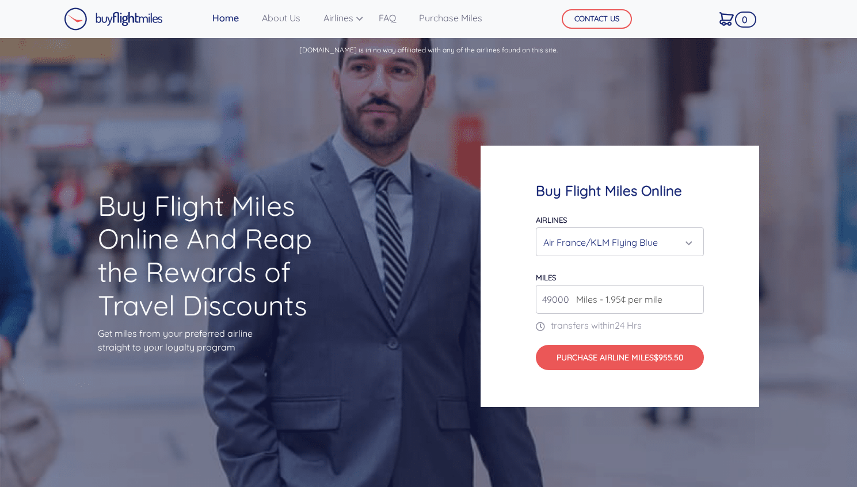  Describe the element at coordinates (620, 242) in the screenshot. I see `button: Air France/KLM Flying Blue` at that location.